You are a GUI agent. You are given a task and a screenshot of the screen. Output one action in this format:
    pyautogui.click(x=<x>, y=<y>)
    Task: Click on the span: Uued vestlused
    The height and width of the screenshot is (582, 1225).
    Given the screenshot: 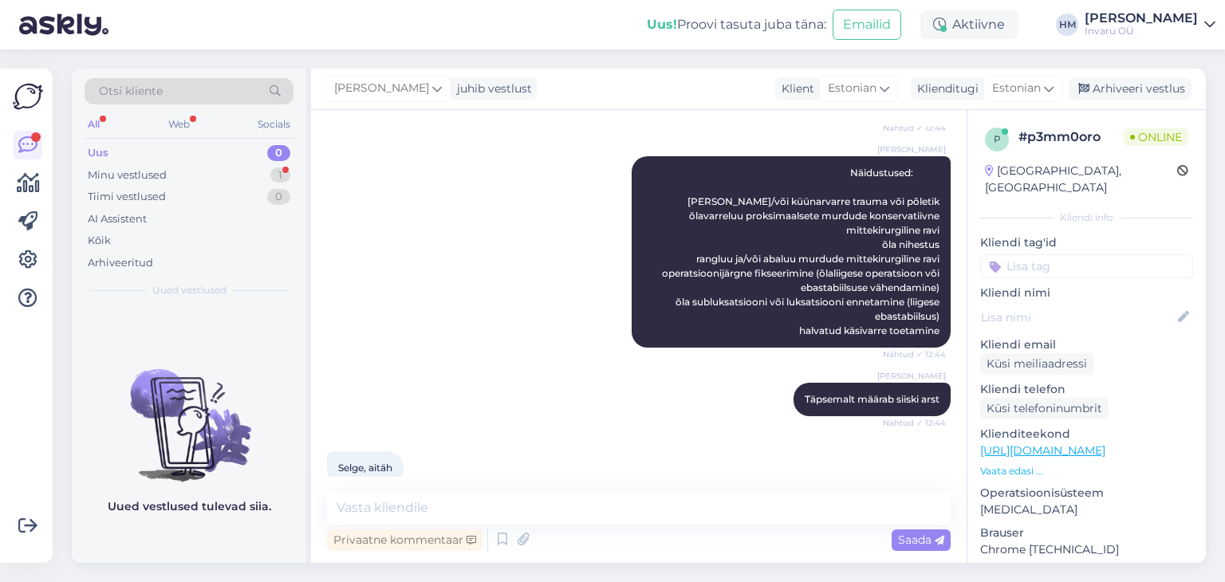 What is the action you would take?
    pyautogui.click(x=189, y=290)
    